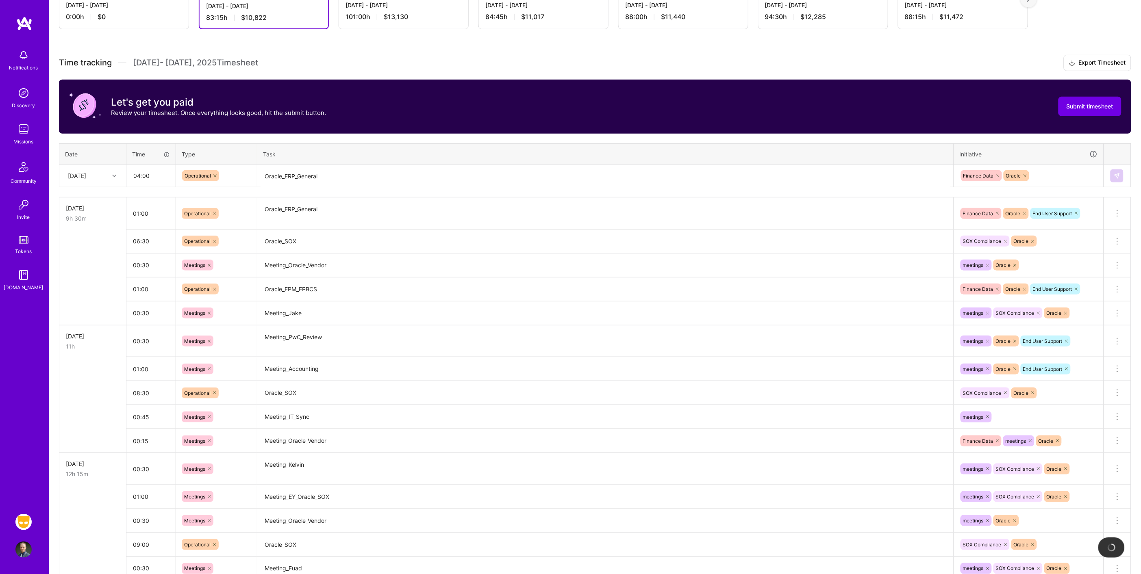 This screenshot has height=574, width=1141. I want to click on img: User Avatar, so click(24, 550).